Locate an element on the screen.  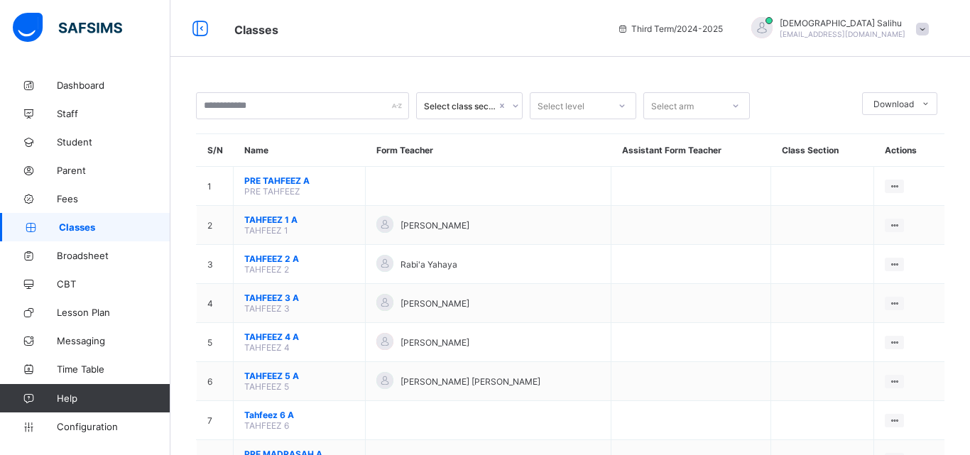
span: TAHFEEZ 1 A is located at coordinates (299, 219).